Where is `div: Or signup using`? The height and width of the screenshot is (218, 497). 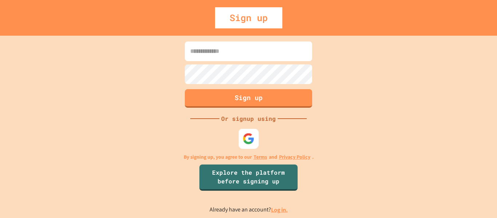 div: Or signup using is located at coordinates (248, 119).